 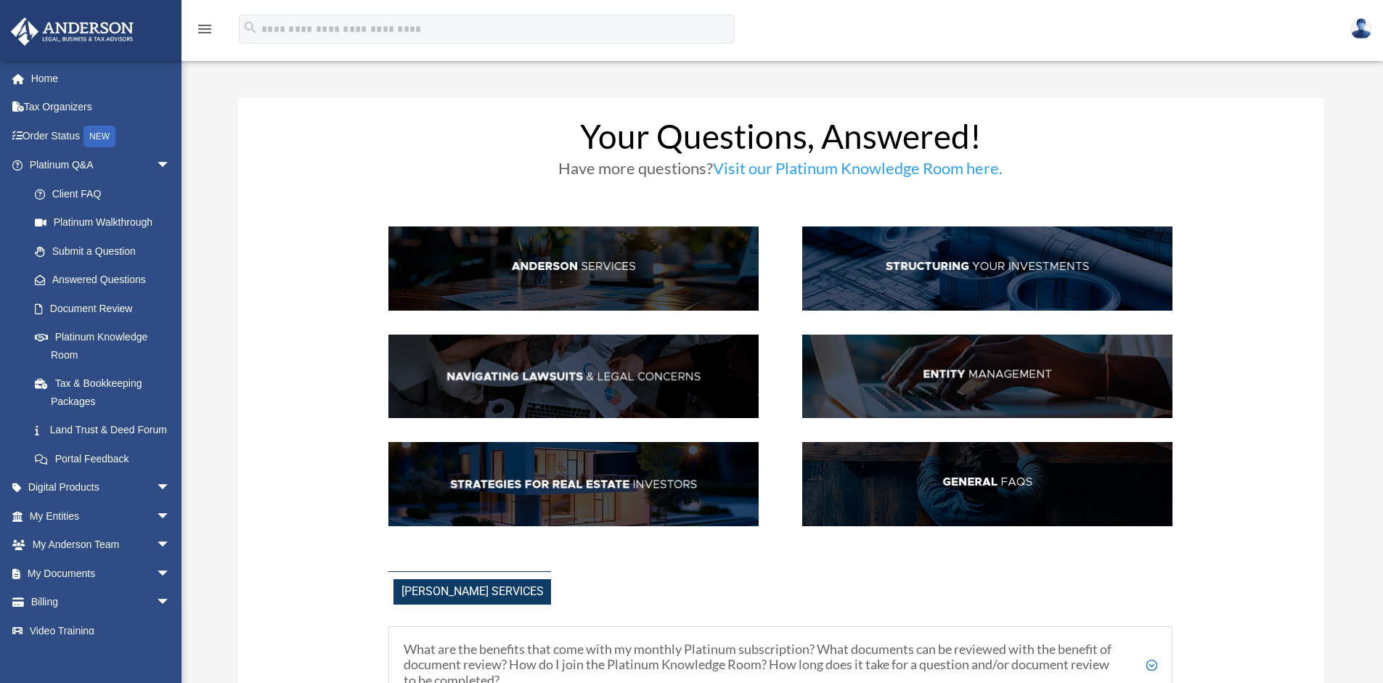 What do you see at coordinates (101, 602) in the screenshot?
I see `a: Billingarrow_drop_down` at bounding box center [101, 602].